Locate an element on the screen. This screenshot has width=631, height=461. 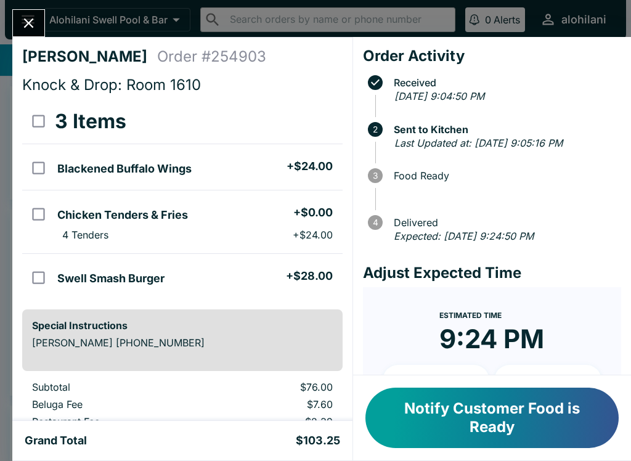
p: 4 Tenders is located at coordinates (85, 235).